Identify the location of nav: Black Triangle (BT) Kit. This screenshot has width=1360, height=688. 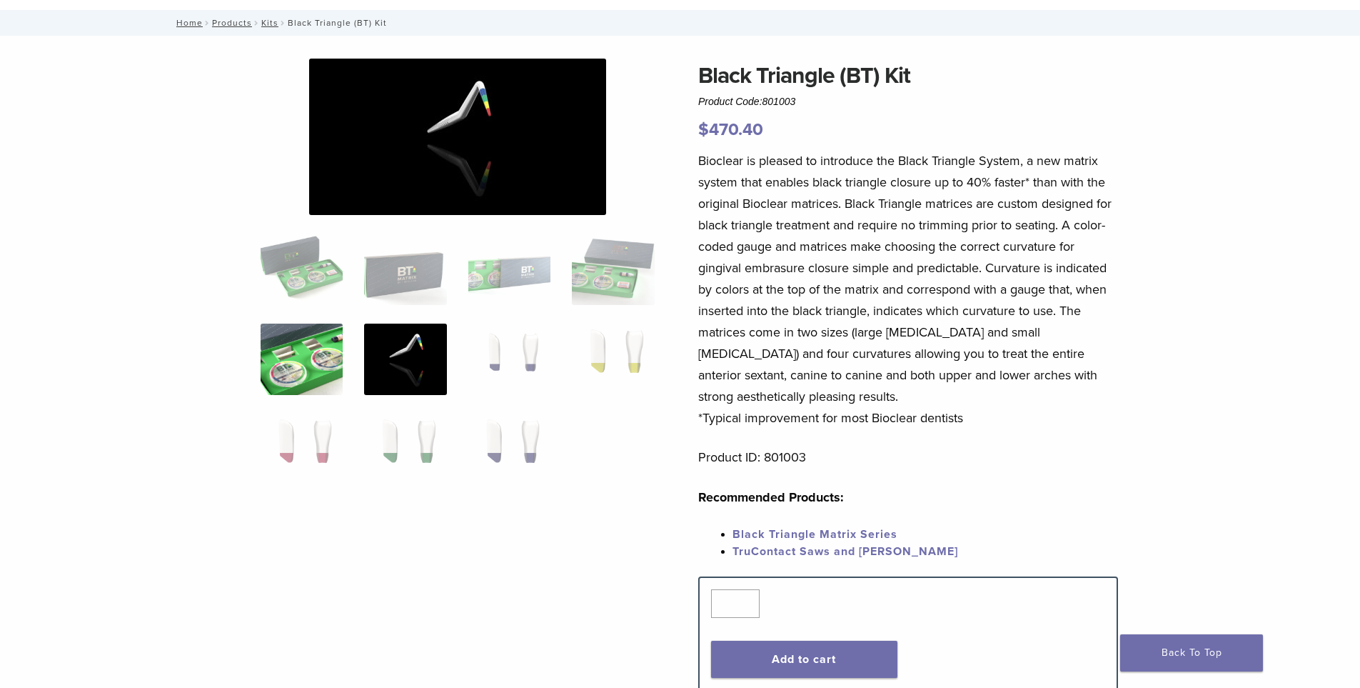
(680, 23).